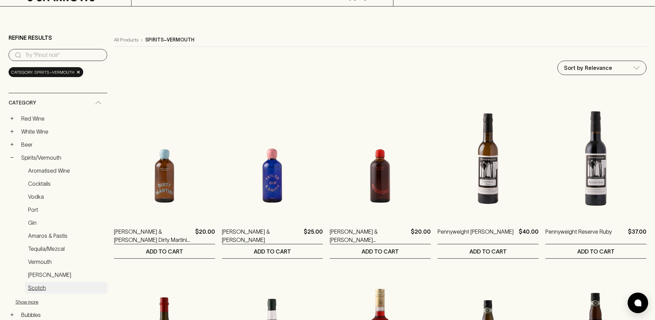 Image resolution: width=655 pixels, height=320 pixels. Describe the element at coordinates (126, 40) in the screenshot. I see `a: All Products` at that location.